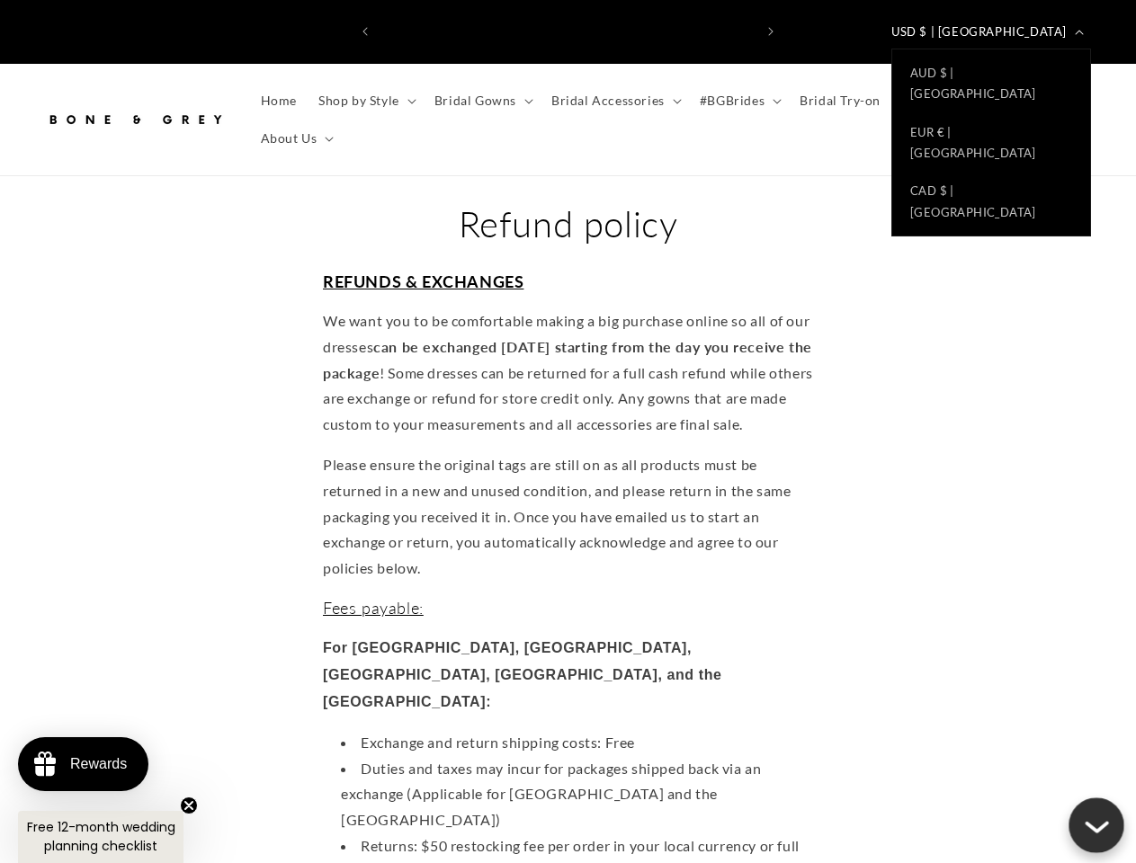  I want to click on span: Bridal Accessories, so click(608, 101).